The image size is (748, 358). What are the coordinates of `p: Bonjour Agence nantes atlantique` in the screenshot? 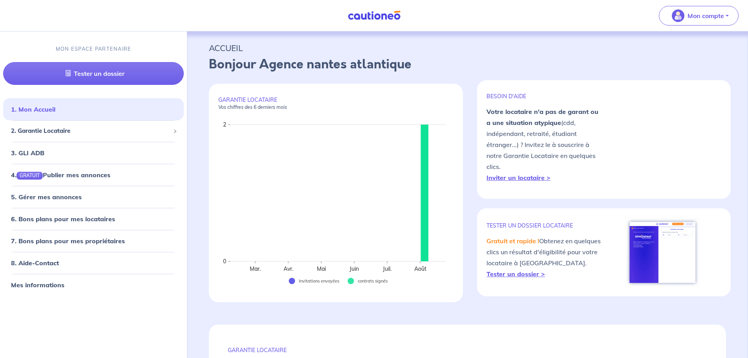 It's located at (467, 64).